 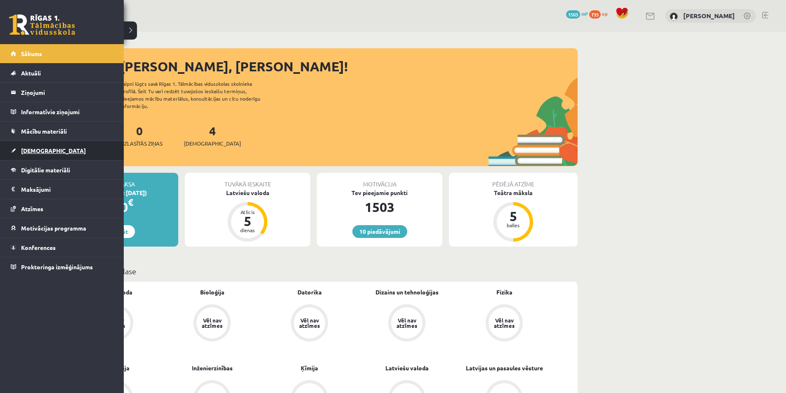 What do you see at coordinates (247, 181) in the screenshot?
I see `div: Tuvākā ieskaite` at bounding box center [247, 181].